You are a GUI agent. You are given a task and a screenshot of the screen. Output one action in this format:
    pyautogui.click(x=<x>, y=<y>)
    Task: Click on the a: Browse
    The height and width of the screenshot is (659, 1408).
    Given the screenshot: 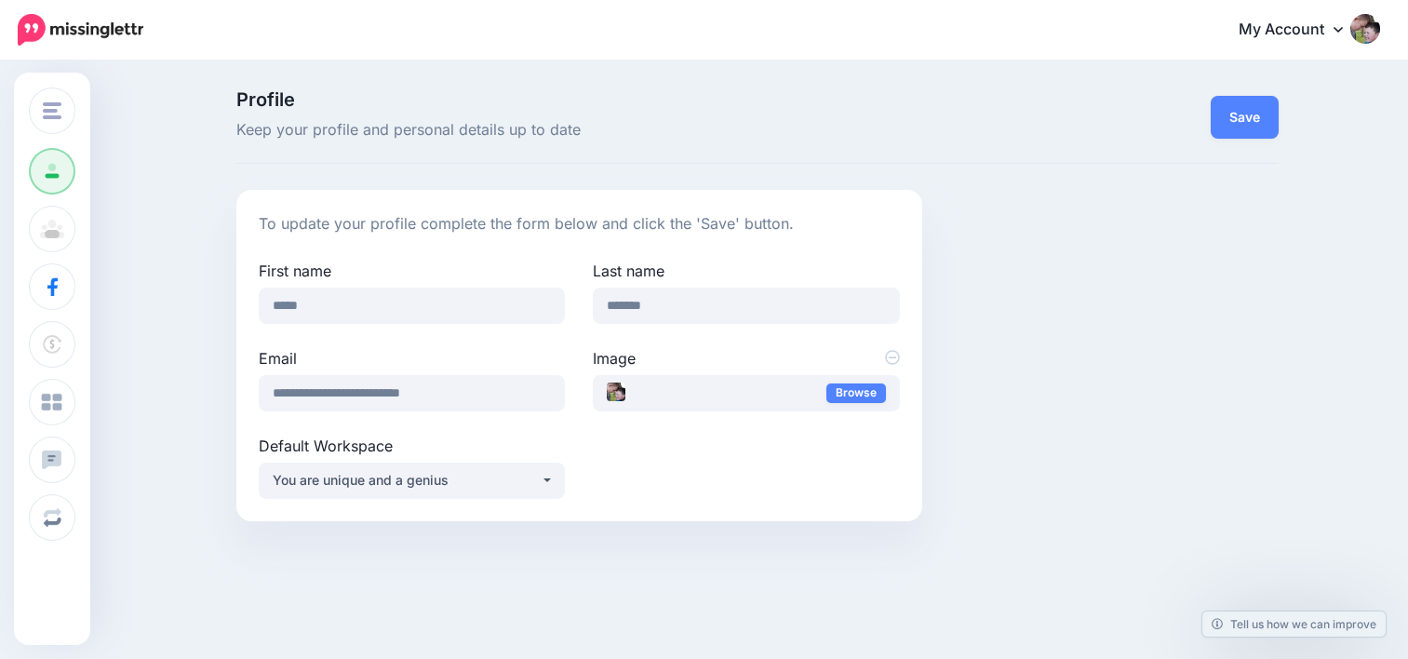 What is the action you would take?
    pyautogui.click(x=856, y=393)
    